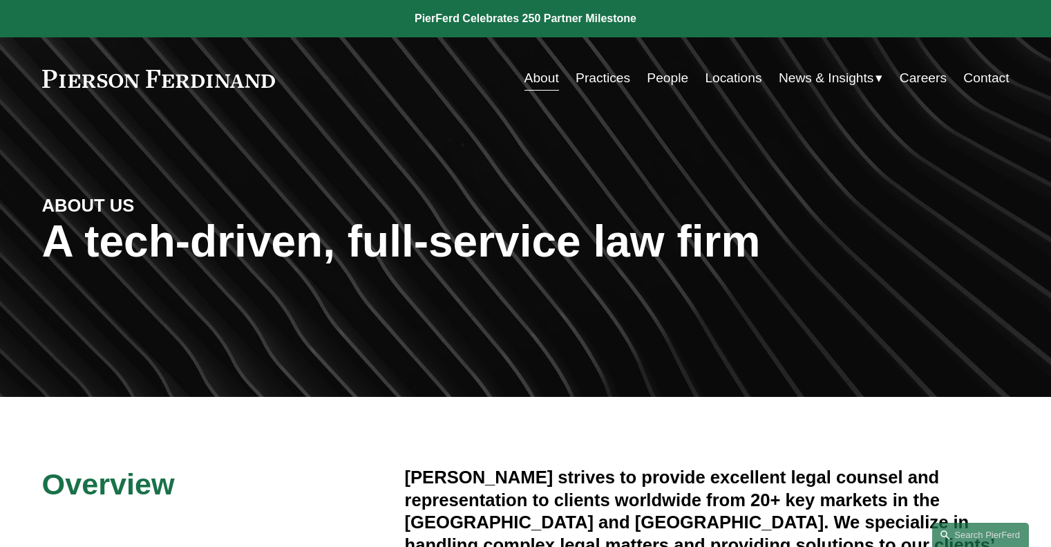 This screenshot has width=1051, height=547. Describe the element at coordinates (668, 78) in the screenshot. I see `a: People` at that location.